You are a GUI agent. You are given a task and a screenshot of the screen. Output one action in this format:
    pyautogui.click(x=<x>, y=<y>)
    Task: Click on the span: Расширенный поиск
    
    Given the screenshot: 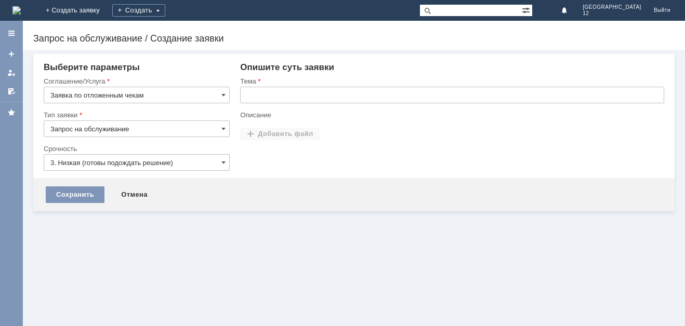 What is the action you would take?
    pyautogui.click(x=527, y=9)
    